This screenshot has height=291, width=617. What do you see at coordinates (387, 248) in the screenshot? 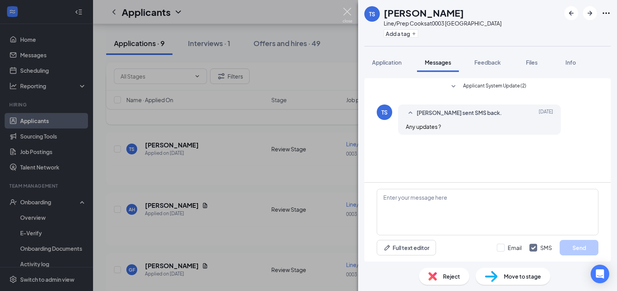
I see `svg: Pen` at bounding box center [387, 248].